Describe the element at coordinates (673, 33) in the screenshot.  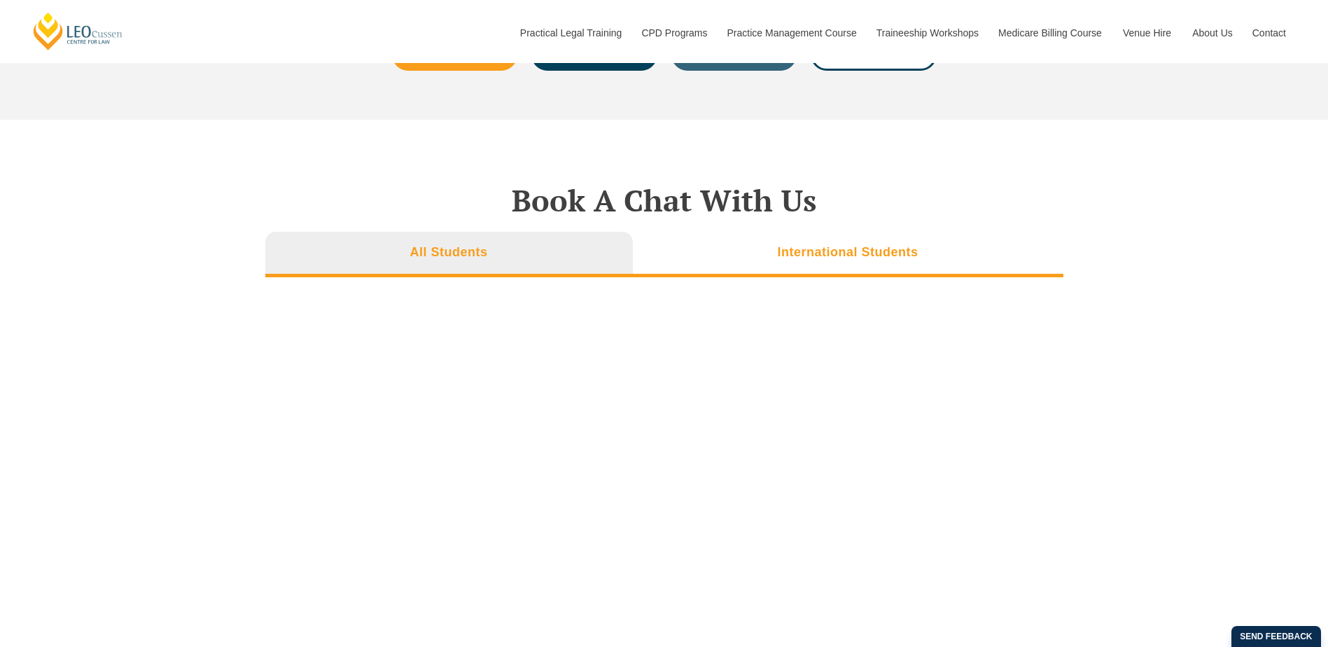
I see `a: CPD Programs` at that location.